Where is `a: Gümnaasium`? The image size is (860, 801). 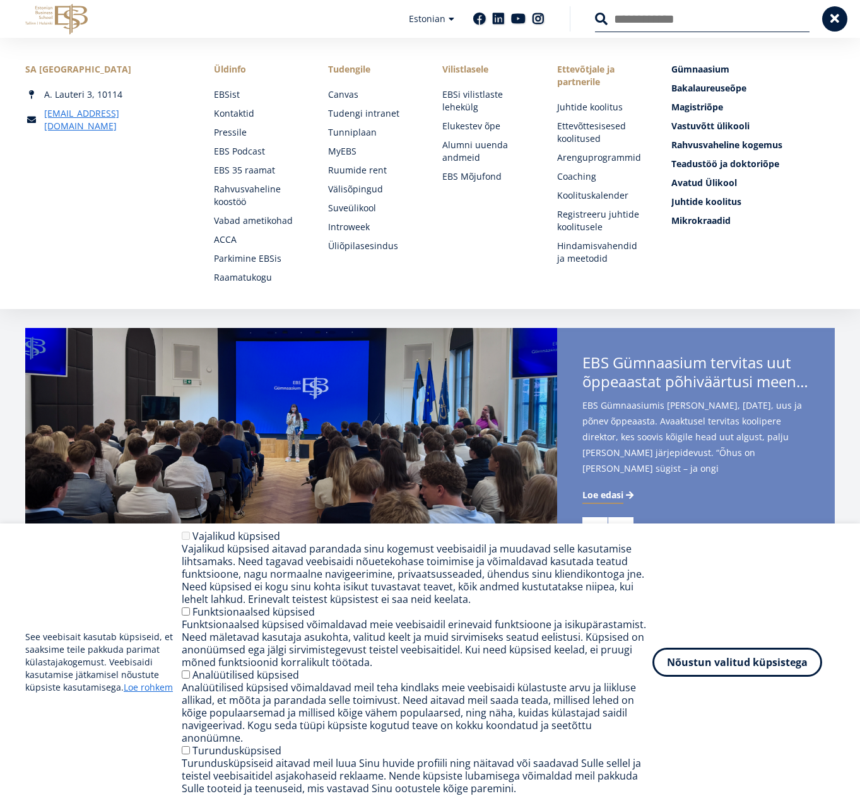
a: Gümnaasium is located at coordinates (753, 69).